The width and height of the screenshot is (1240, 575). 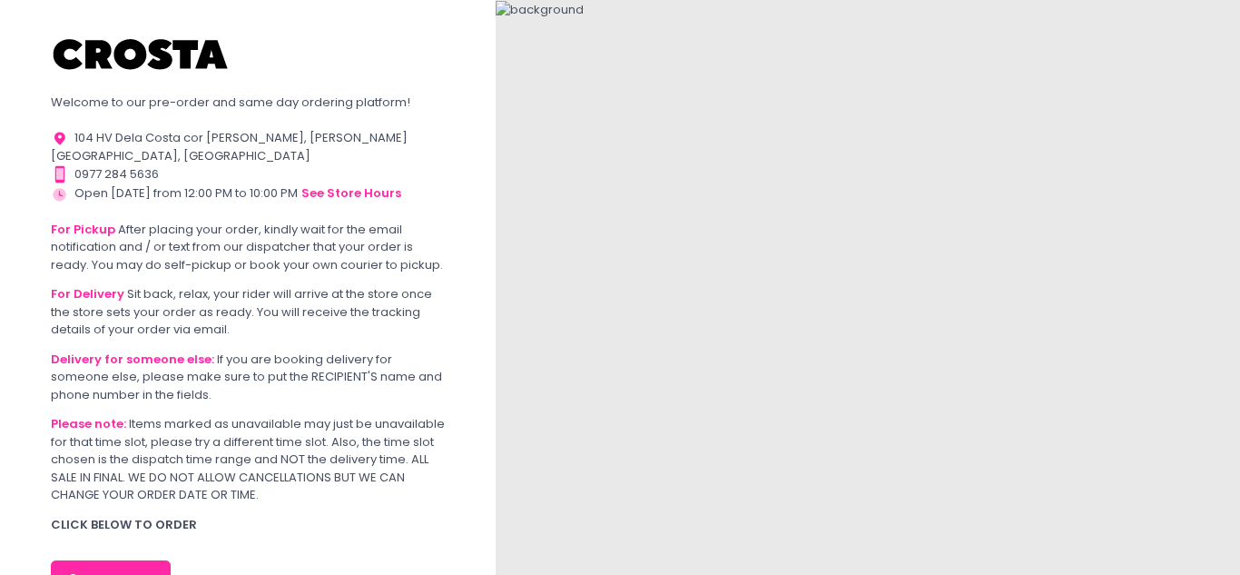 What do you see at coordinates (351, 193) in the screenshot?
I see `button: see store hours` at bounding box center [351, 193].